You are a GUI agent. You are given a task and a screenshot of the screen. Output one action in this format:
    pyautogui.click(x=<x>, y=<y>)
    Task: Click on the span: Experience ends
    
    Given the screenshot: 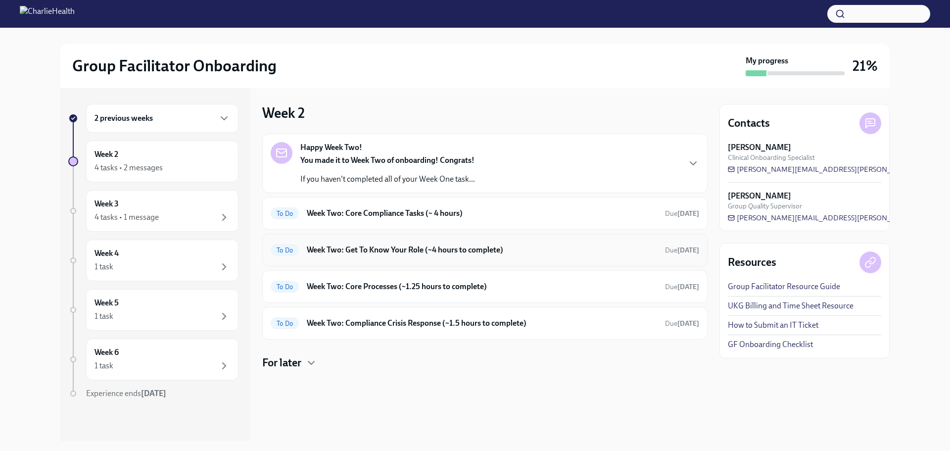 What is the action you would take?
    pyautogui.click(x=126, y=393)
    